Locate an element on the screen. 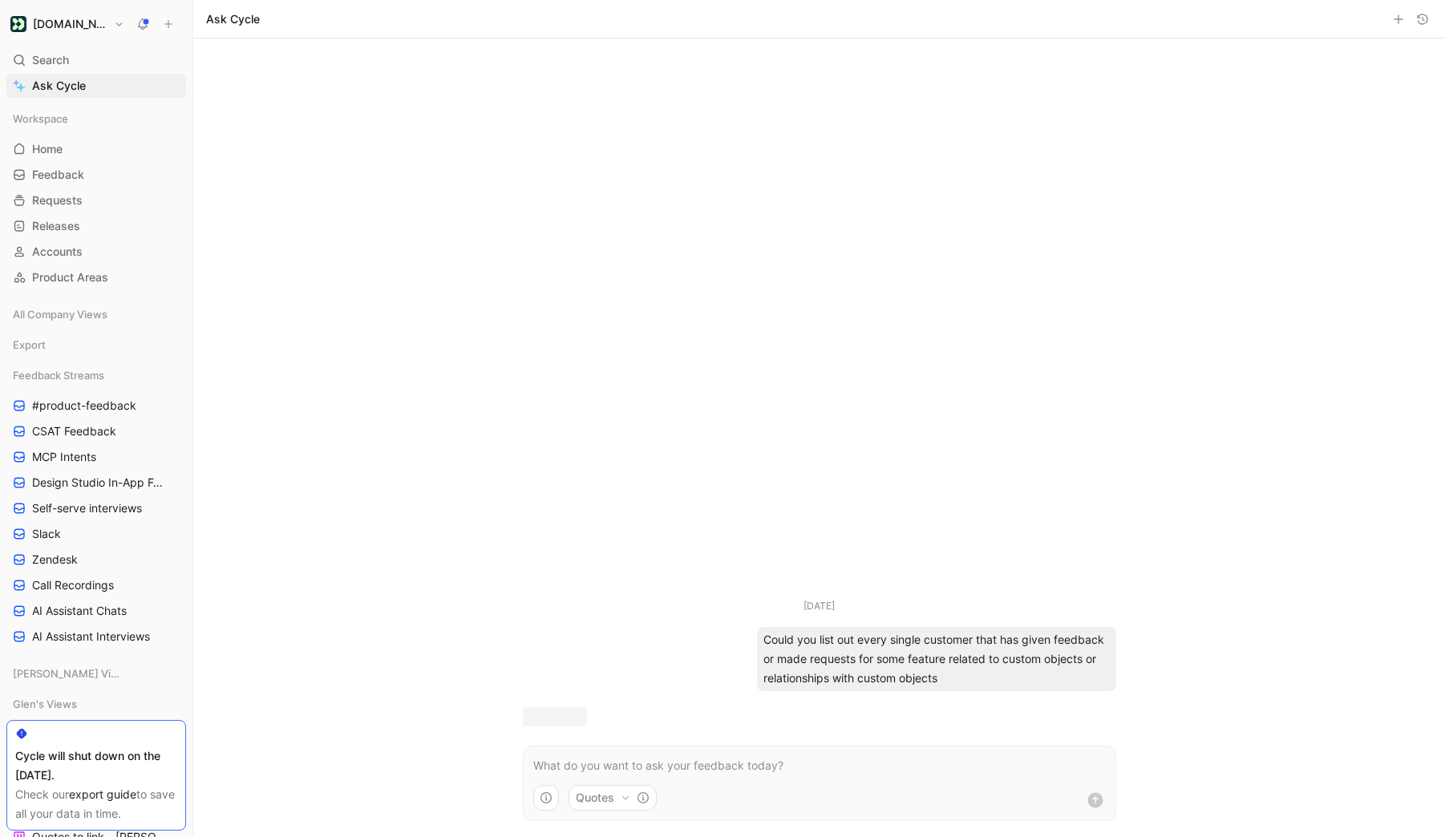 The width and height of the screenshot is (1445, 837). span: Product Areas is located at coordinates (70, 277).